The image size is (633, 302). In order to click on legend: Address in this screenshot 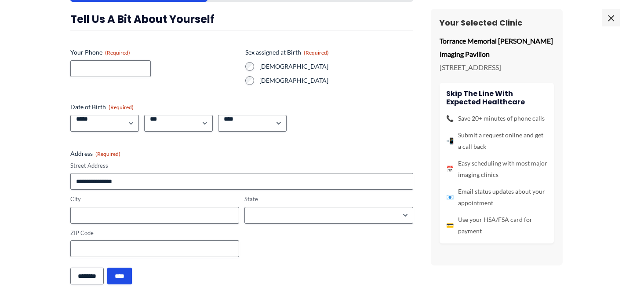, I will do `click(95, 154)`.